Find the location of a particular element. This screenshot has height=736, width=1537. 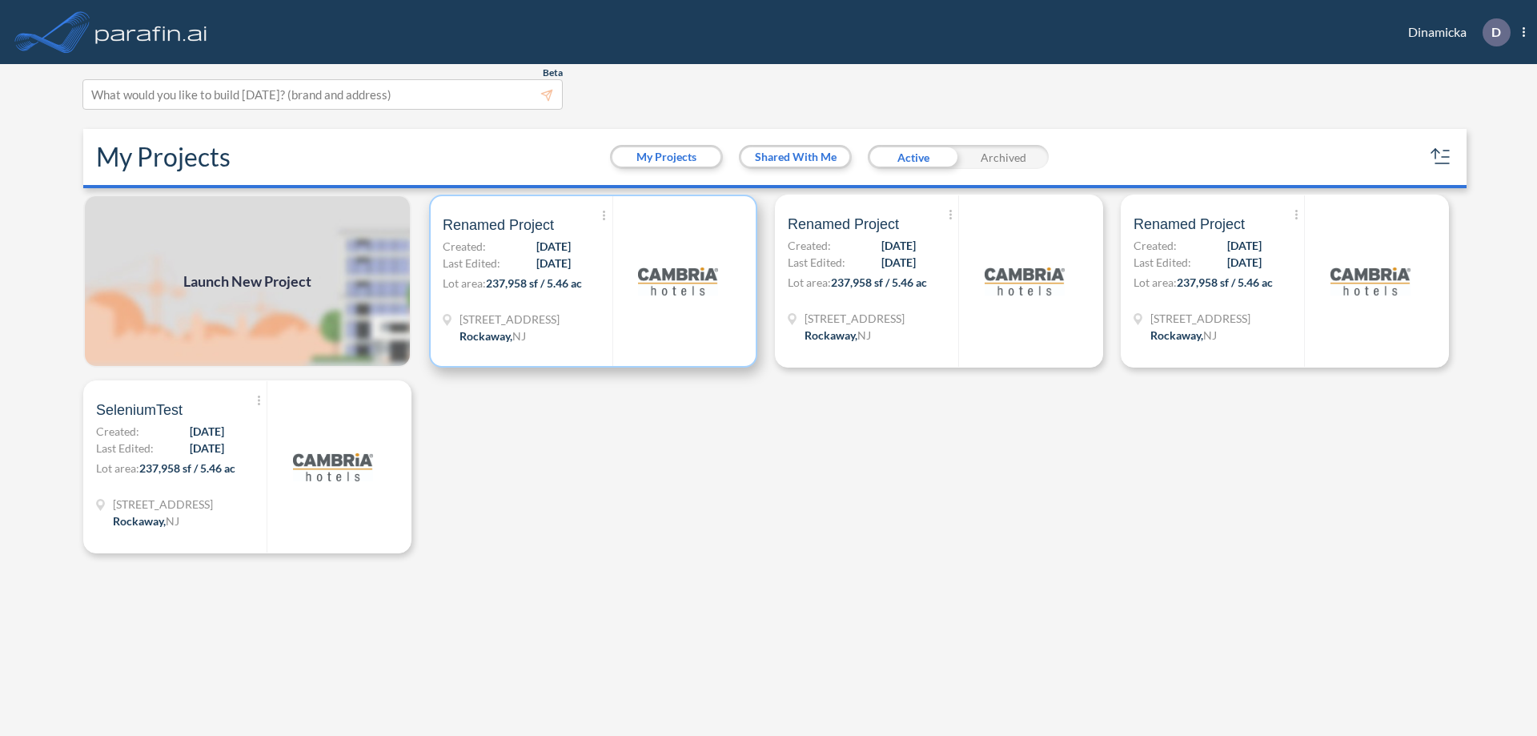

div: Dinamicka is located at coordinates (1454, 32).